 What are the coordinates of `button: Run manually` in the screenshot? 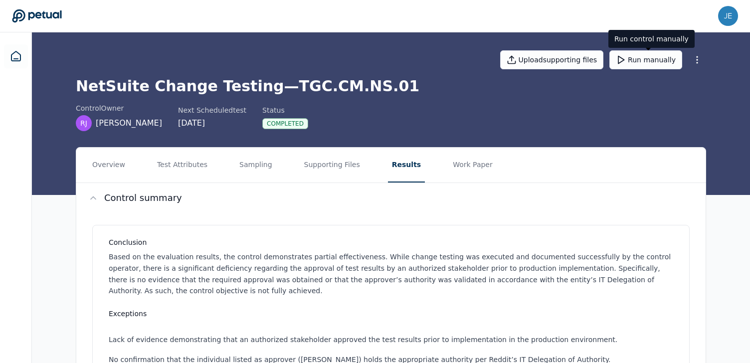 It's located at (646, 60).